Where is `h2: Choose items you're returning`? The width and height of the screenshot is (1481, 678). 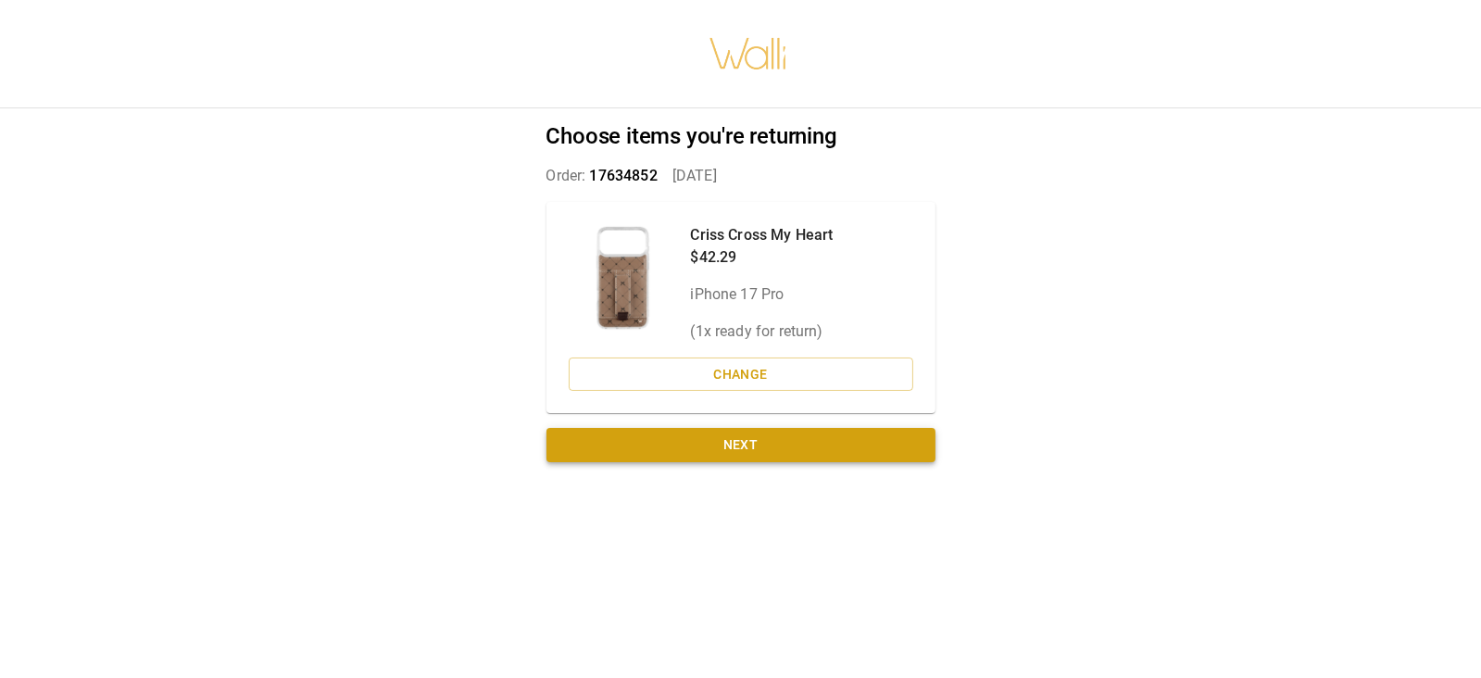
h2: Choose items you're returning is located at coordinates (741, 136).